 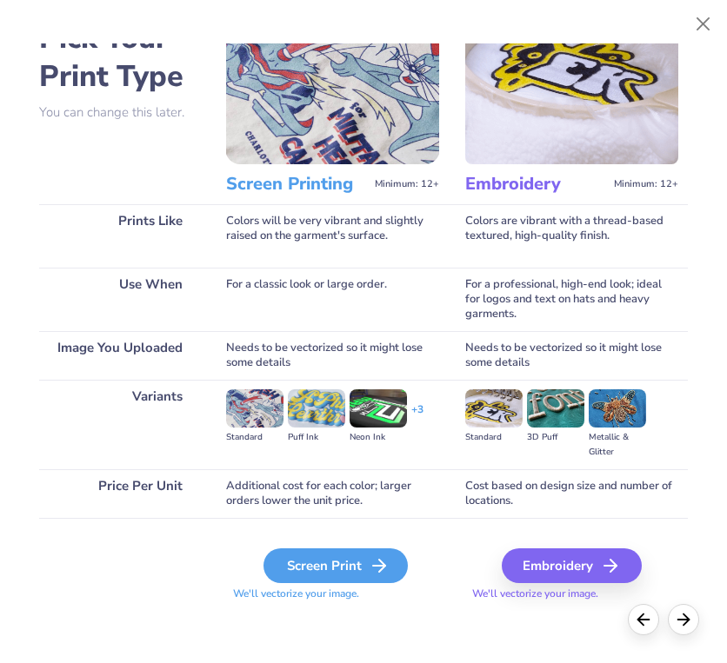 I want to click on h3: Embroidery, so click(x=536, y=184).